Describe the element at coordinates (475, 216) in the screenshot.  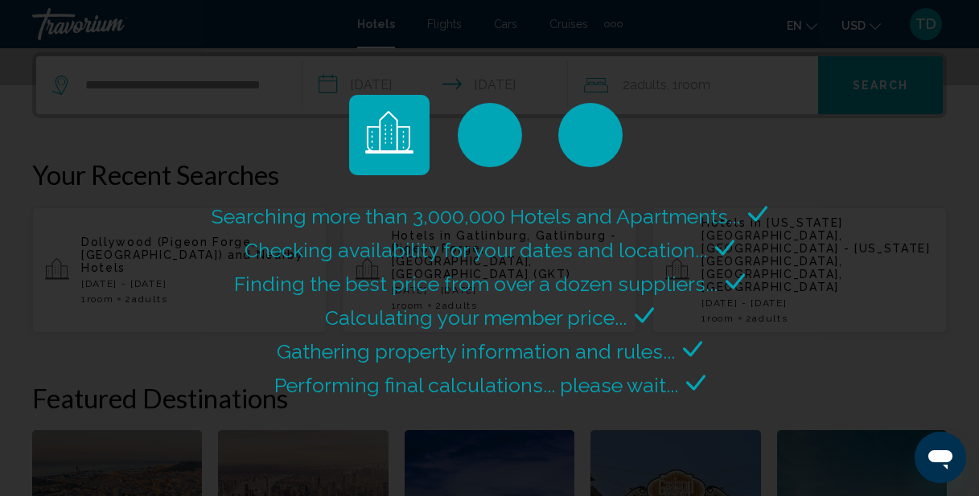
I see `span: Searching more than 3,000,000 Hotels and Apartments...` at that location.